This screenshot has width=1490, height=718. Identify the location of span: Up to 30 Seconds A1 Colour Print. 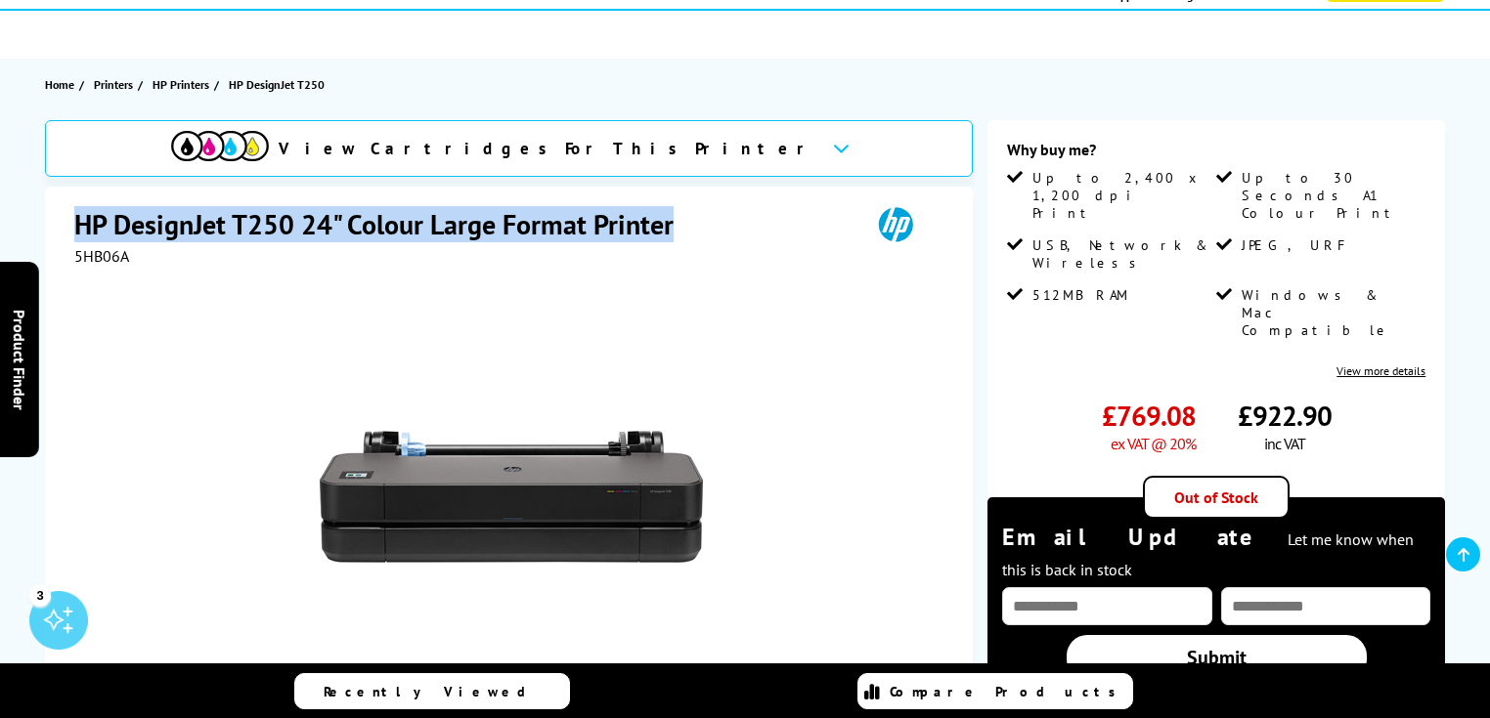
(1331, 195).